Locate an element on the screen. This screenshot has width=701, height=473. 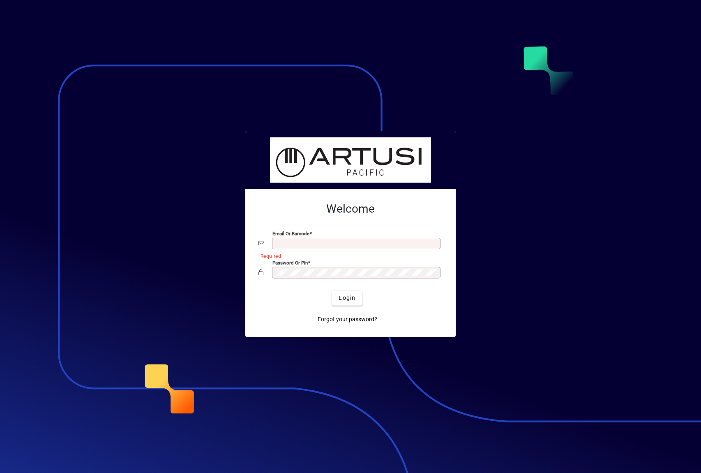
h2: Welcome is located at coordinates (351, 209).